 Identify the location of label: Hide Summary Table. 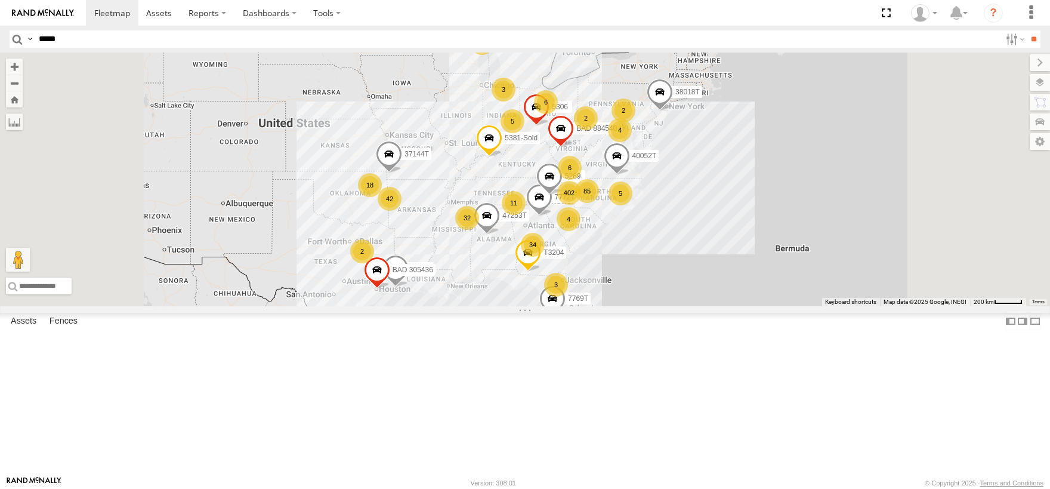
(1035, 321).